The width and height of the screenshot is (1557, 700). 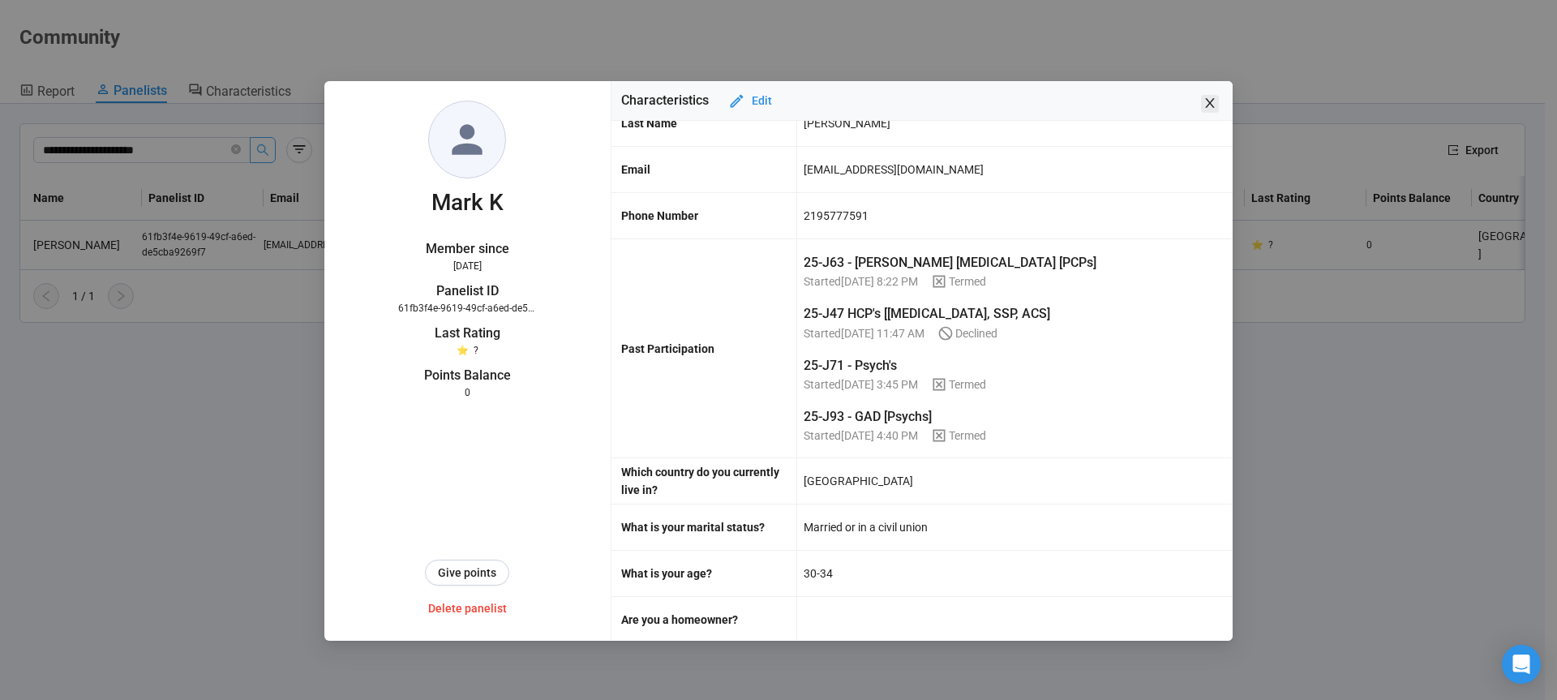 I want to click on div: Open Intercom Messenger, so click(x=1521, y=664).